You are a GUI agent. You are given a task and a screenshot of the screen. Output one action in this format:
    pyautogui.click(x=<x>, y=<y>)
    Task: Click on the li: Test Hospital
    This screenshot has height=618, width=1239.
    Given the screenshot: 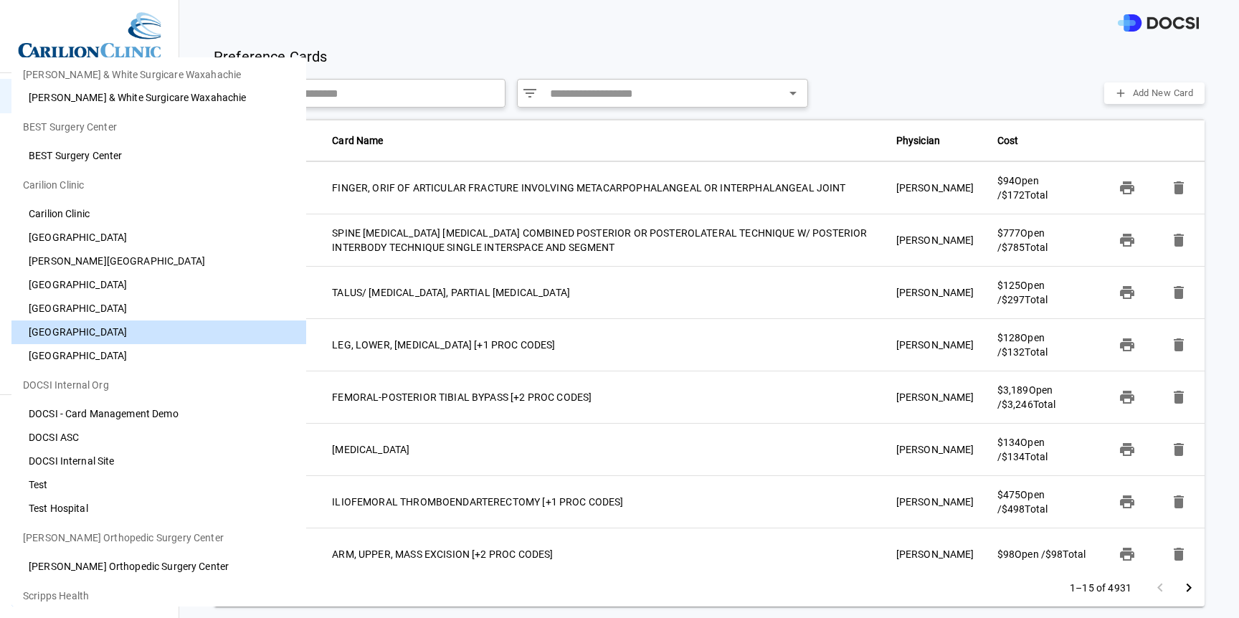 What is the action you would take?
    pyautogui.click(x=158, y=508)
    